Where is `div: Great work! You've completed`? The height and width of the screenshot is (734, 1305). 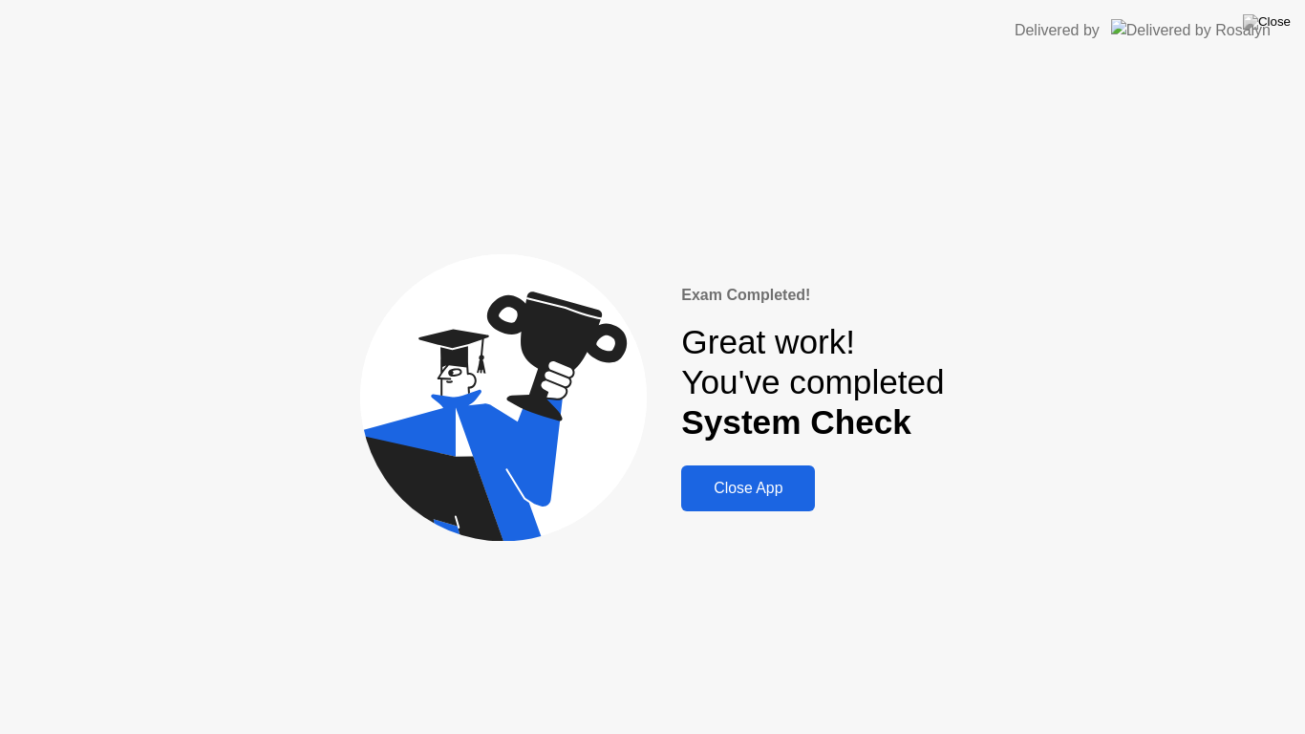
div: Great work! You've completed is located at coordinates (812, 382).